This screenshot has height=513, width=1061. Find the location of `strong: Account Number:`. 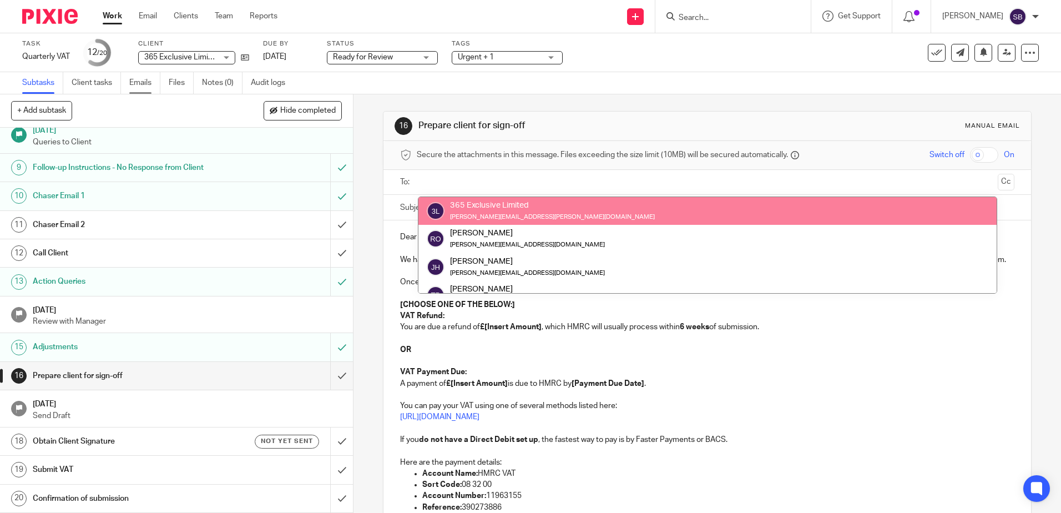

strong: Account Number: is located at coordinates (454, 495).